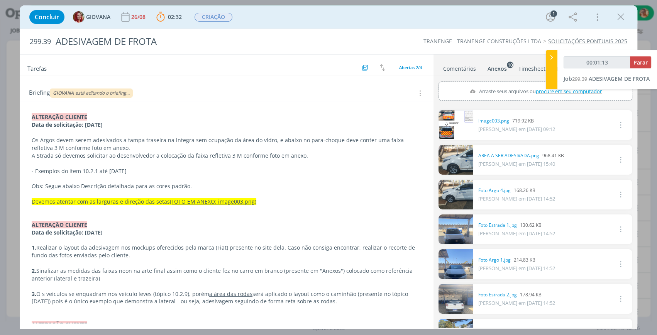 The image size is (657, 335). What do you see at coordinates (517, 225) in the screenshot?
I see `div: 130.62 KB` at bounding box center [517, 225].